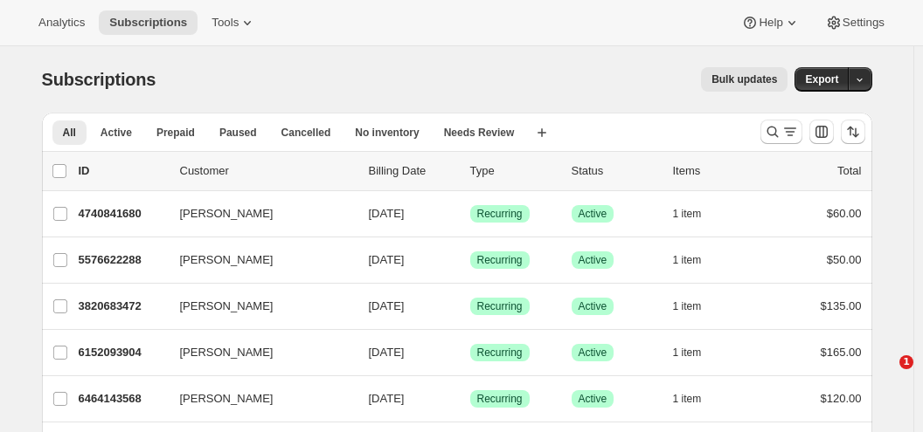  I want to click on p: 5576622288, so click(122, 260).